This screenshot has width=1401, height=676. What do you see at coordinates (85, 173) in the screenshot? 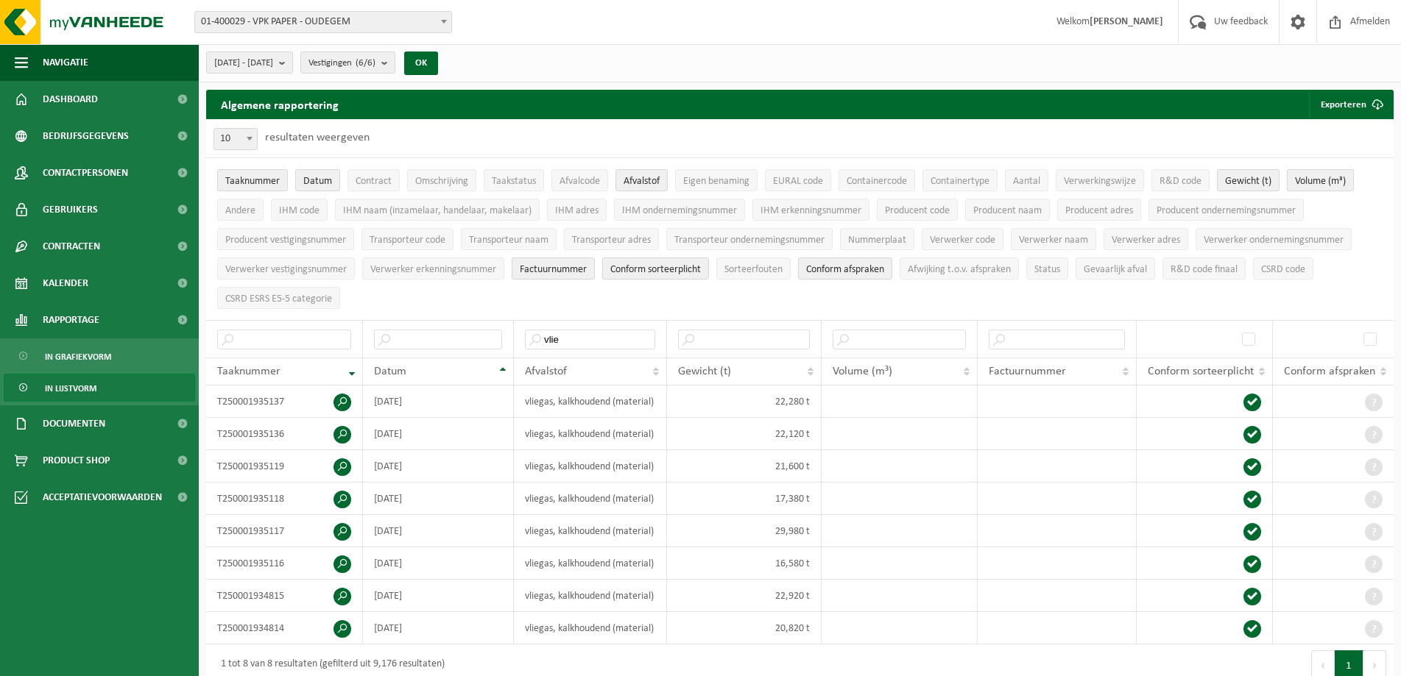
I see `span: Contactpersonen` at bounding box center [85, 173].